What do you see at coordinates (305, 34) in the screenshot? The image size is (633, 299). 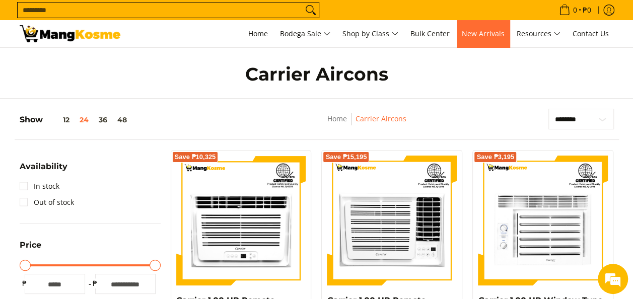 I see `span: Bodega Sale` at bounding box center [305, 34].